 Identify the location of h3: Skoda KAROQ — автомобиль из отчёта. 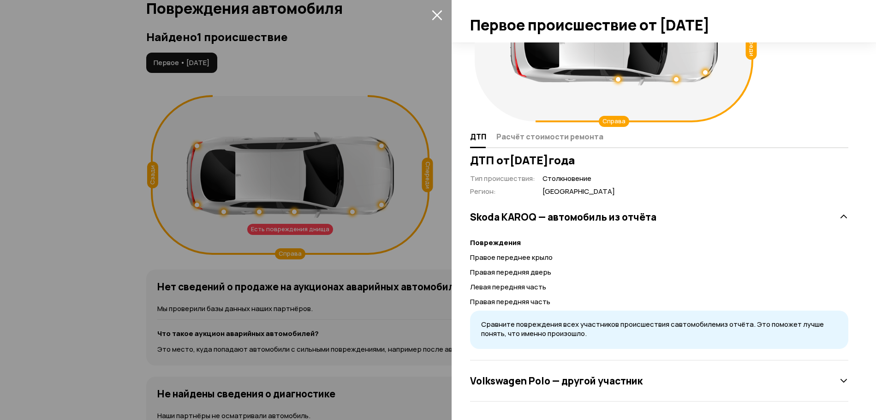
(563, 217).